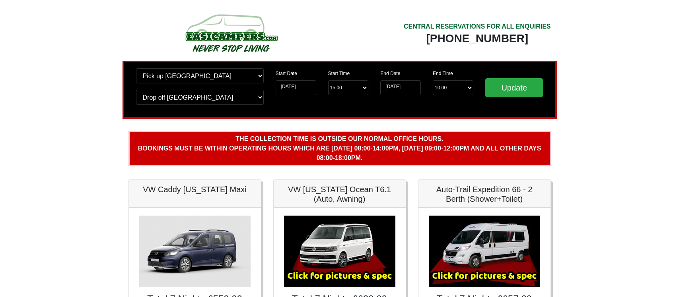  I want to click on img: campers-checkout-logo.png, so click(231, 33).